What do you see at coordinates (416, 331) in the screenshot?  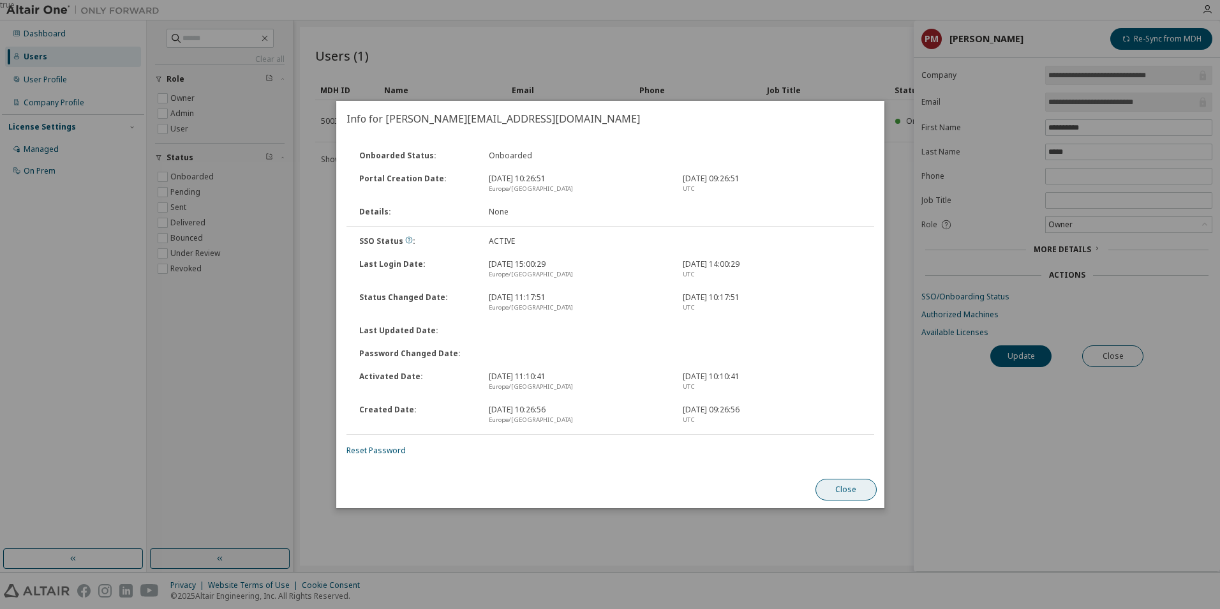 I see `div: Last Updated Date :` at bounding box center [416, 331].